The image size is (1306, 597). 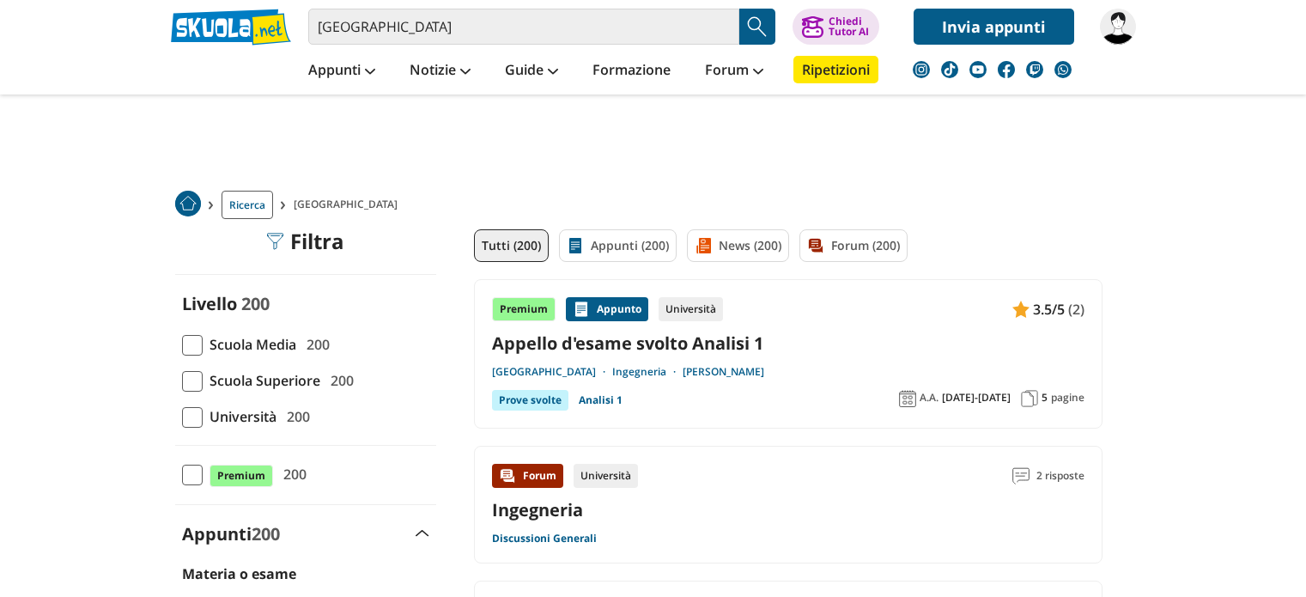 What do you see at coordinates (511, 246) in the screenshot?
I see `a: Tutti (200)` at bounding box center [511, 246].